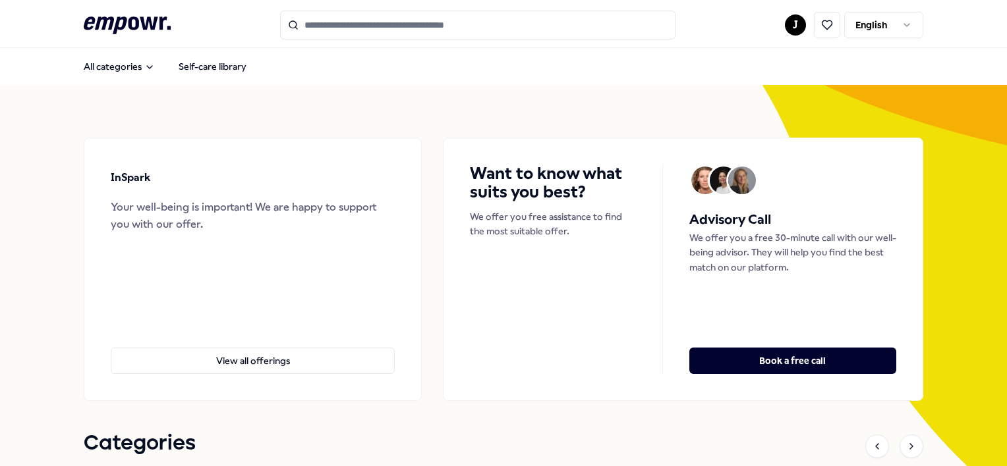  I want to click on a: Self-care library, so click(212, 67).